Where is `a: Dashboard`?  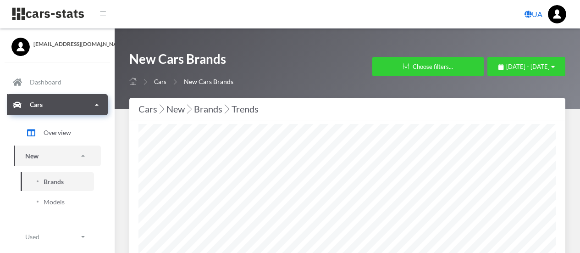 a: Dashboard is located at coordinates (57, 82).